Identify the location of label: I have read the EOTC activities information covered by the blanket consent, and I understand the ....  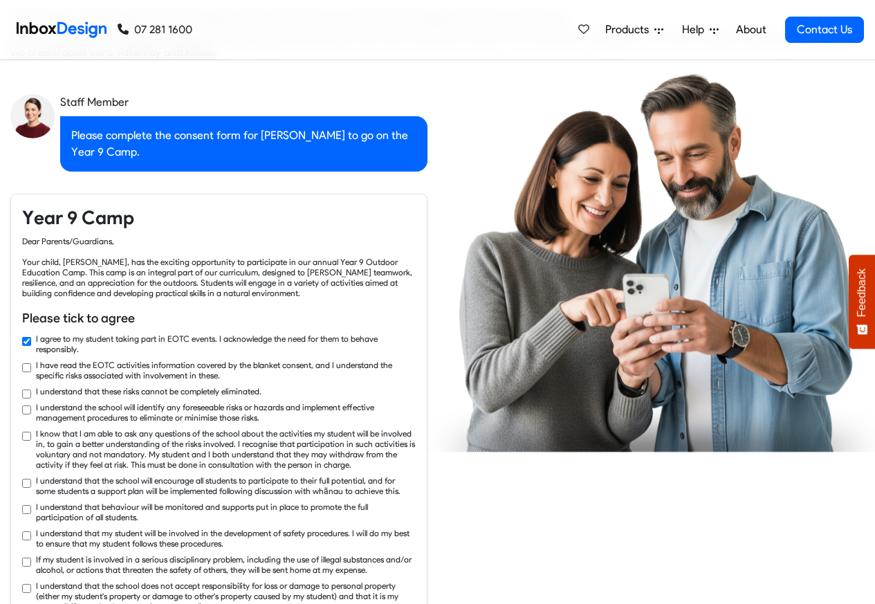
(225, 370).